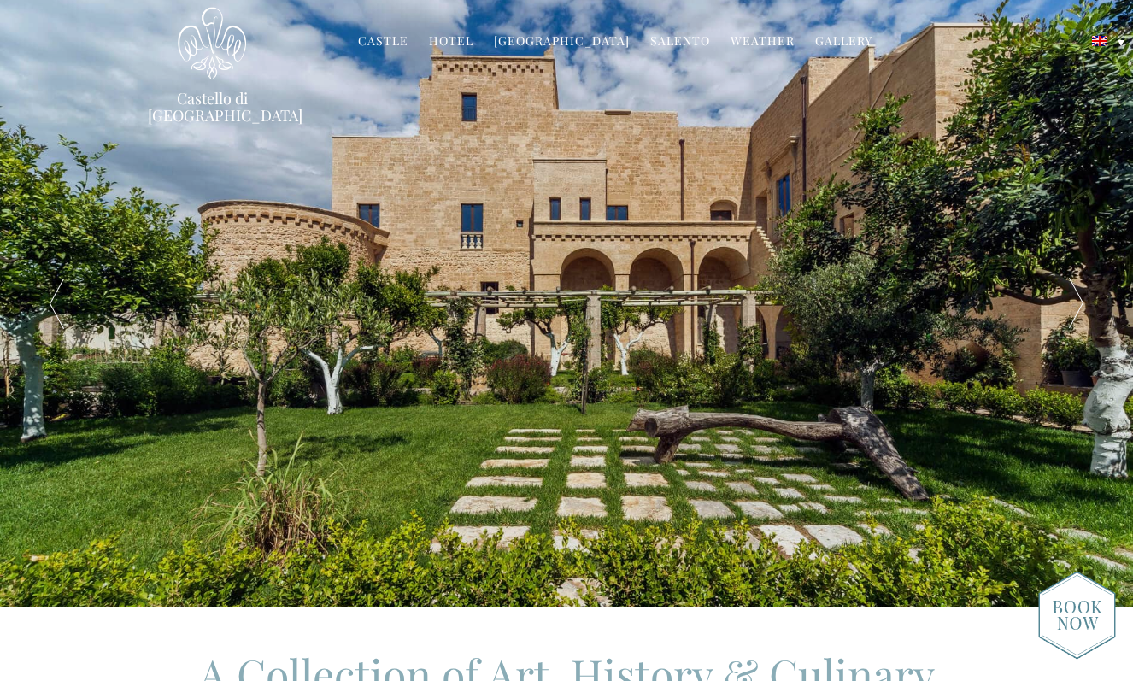 This screenshot has width=1133, height=681. Describe the element at coordinates (680, 42) in the screenshot. I see `a: Salento` at that location.